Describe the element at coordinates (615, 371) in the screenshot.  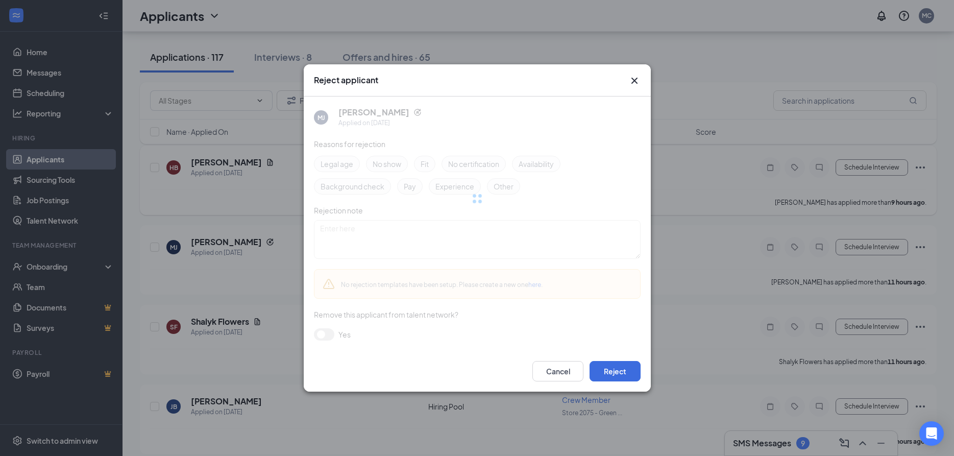
I see `button: Reject` at that location.